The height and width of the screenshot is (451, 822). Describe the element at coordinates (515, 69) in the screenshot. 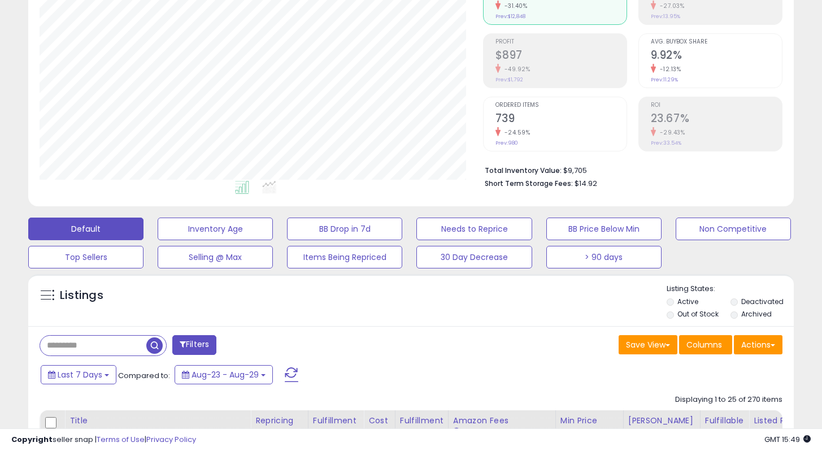

I see `small: -49.92%` at that location.